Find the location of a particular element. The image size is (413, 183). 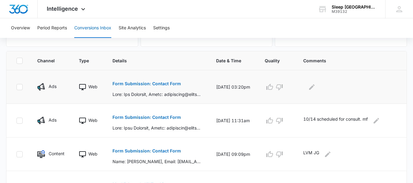

span: Intelligence is located at coordinates (62, 9).